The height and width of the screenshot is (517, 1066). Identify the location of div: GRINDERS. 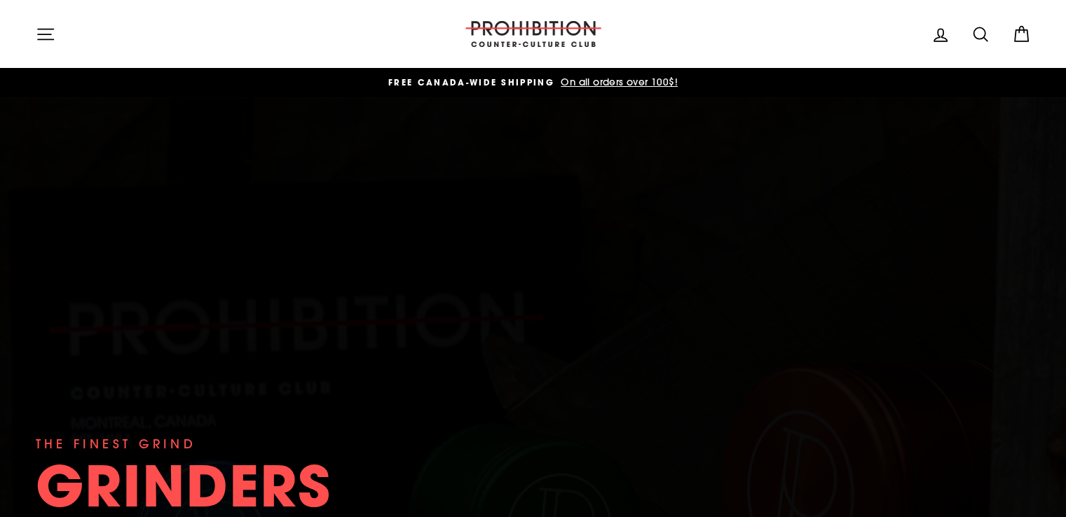
(184, 486).